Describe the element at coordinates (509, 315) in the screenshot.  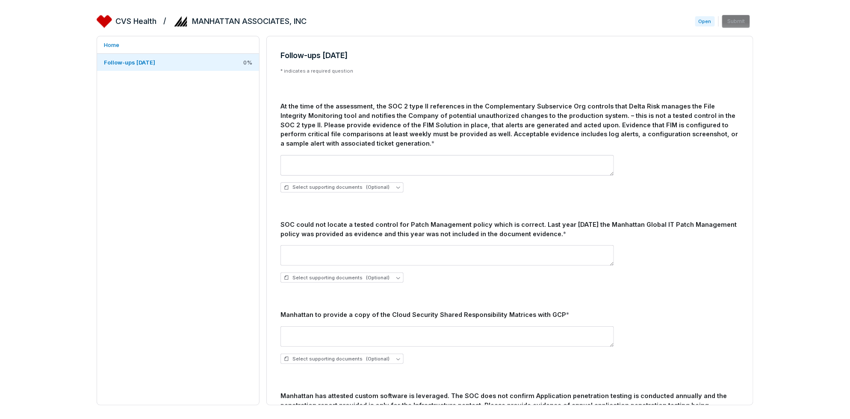
I see `div: Manhattan to provide a copy of the Cloud Security Shared Responsibility Matrices with GCP` at that location.